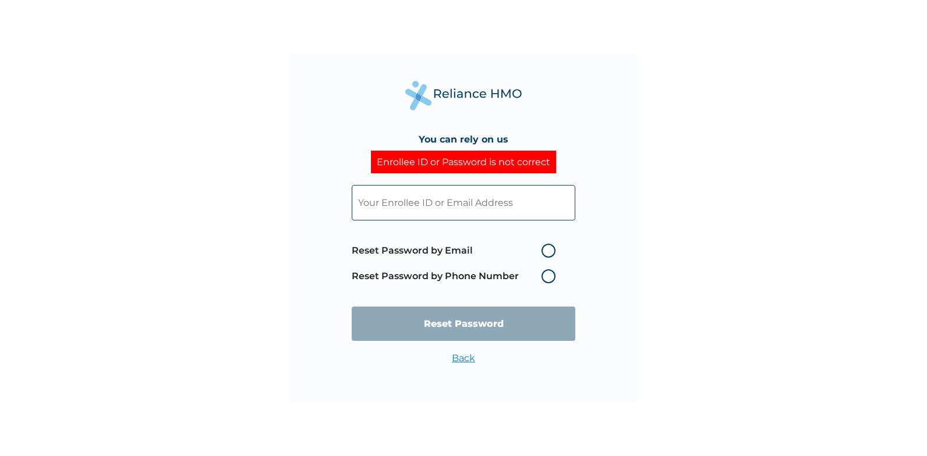 The height and width of the screenshot is (456, 927). What do you see at coordinates (456, 277) in the screenshot?
I see `label: Reset Password by Phone Number` at bounding box center [456, 277].